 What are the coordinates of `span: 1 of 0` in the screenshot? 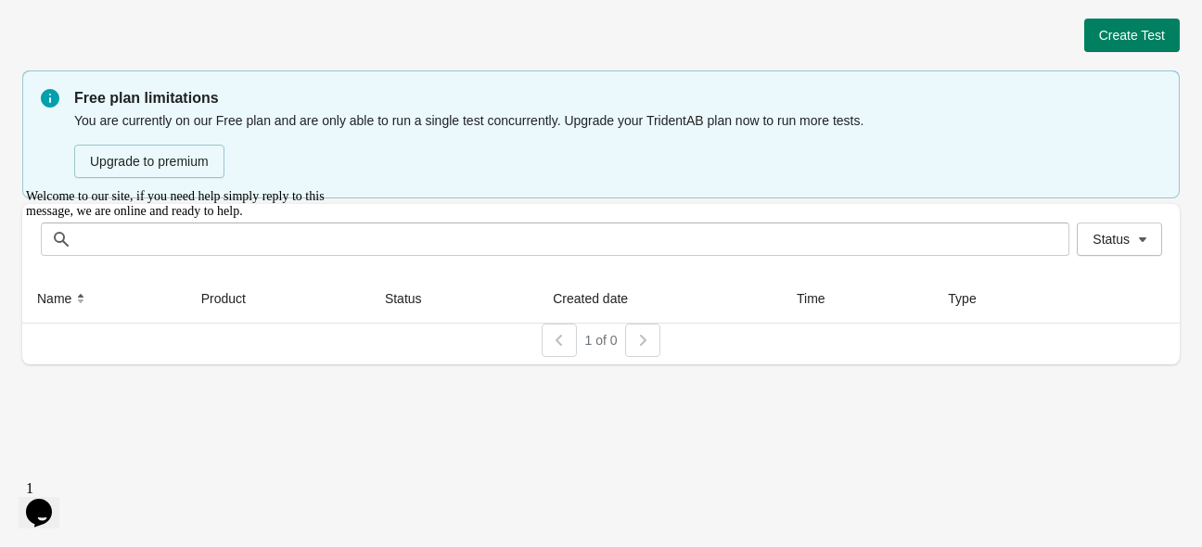 It's located at (600, 340).